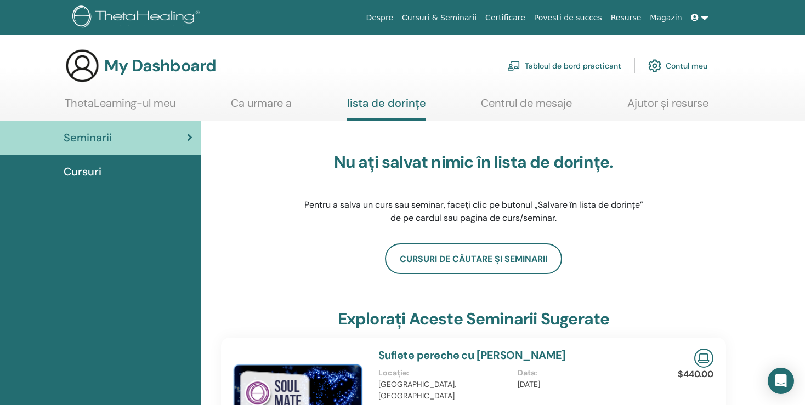  Describe the element at coordinates (655, 66) in the screenshot. I see `img: cog.svg` at that location.